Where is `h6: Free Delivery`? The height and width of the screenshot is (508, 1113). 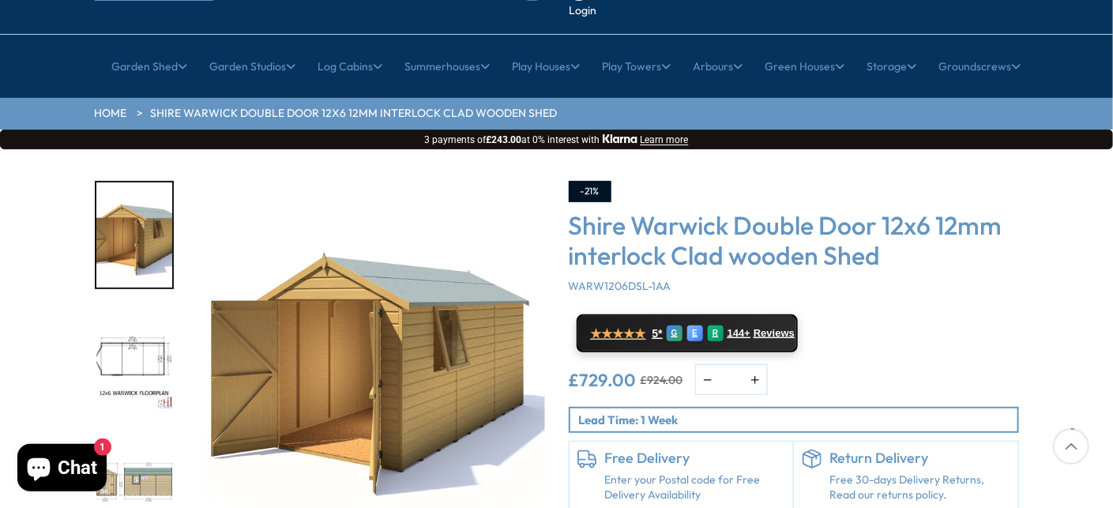 h6: Free Delivery is located at coordinates (695, 458).